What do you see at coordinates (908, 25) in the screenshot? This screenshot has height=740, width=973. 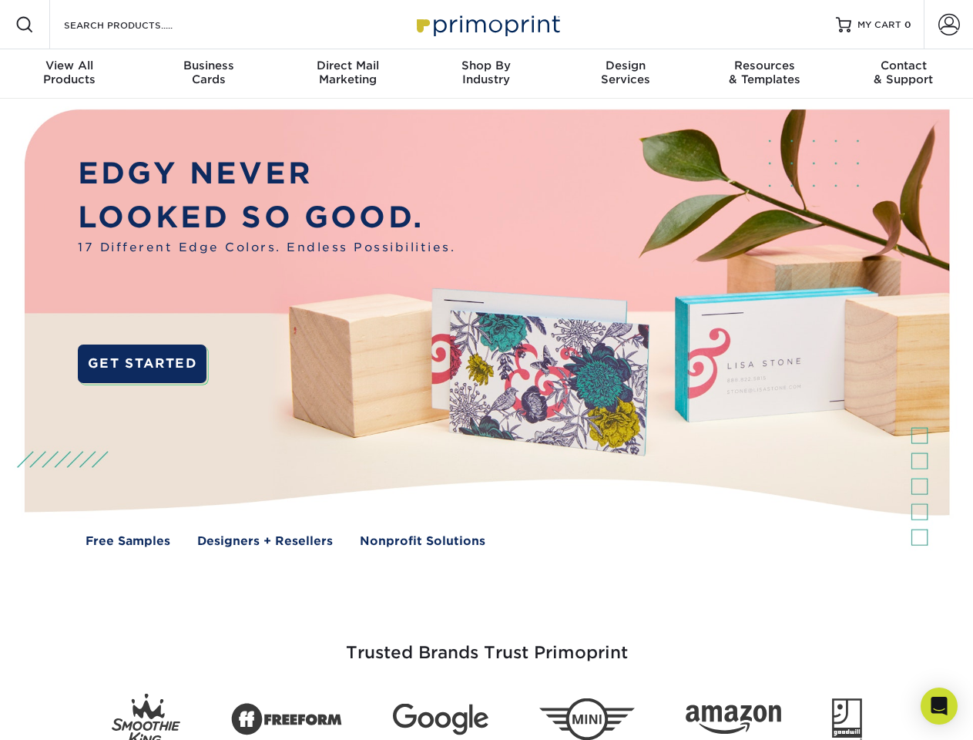 I see `span: 0` at bounding box center [908, 25].